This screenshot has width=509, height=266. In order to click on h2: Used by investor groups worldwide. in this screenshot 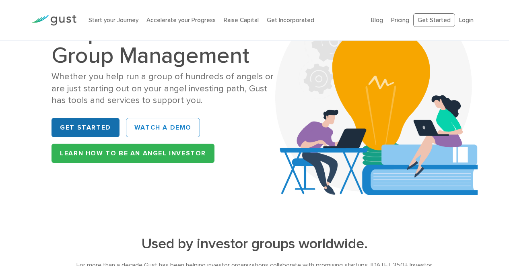, I will do `click(254, 244)`.